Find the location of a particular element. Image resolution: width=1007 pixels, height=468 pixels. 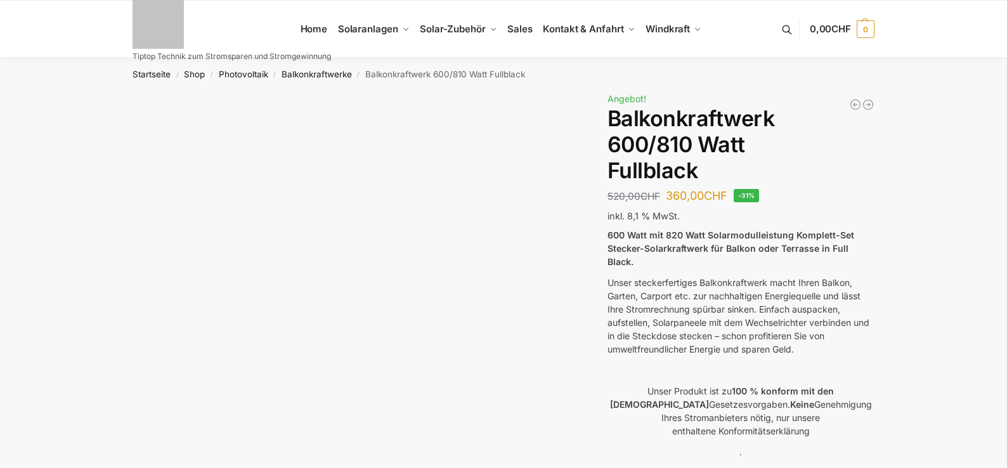

span: inkl. 8,1 % MwSt. is located at coordinates (644, 216).